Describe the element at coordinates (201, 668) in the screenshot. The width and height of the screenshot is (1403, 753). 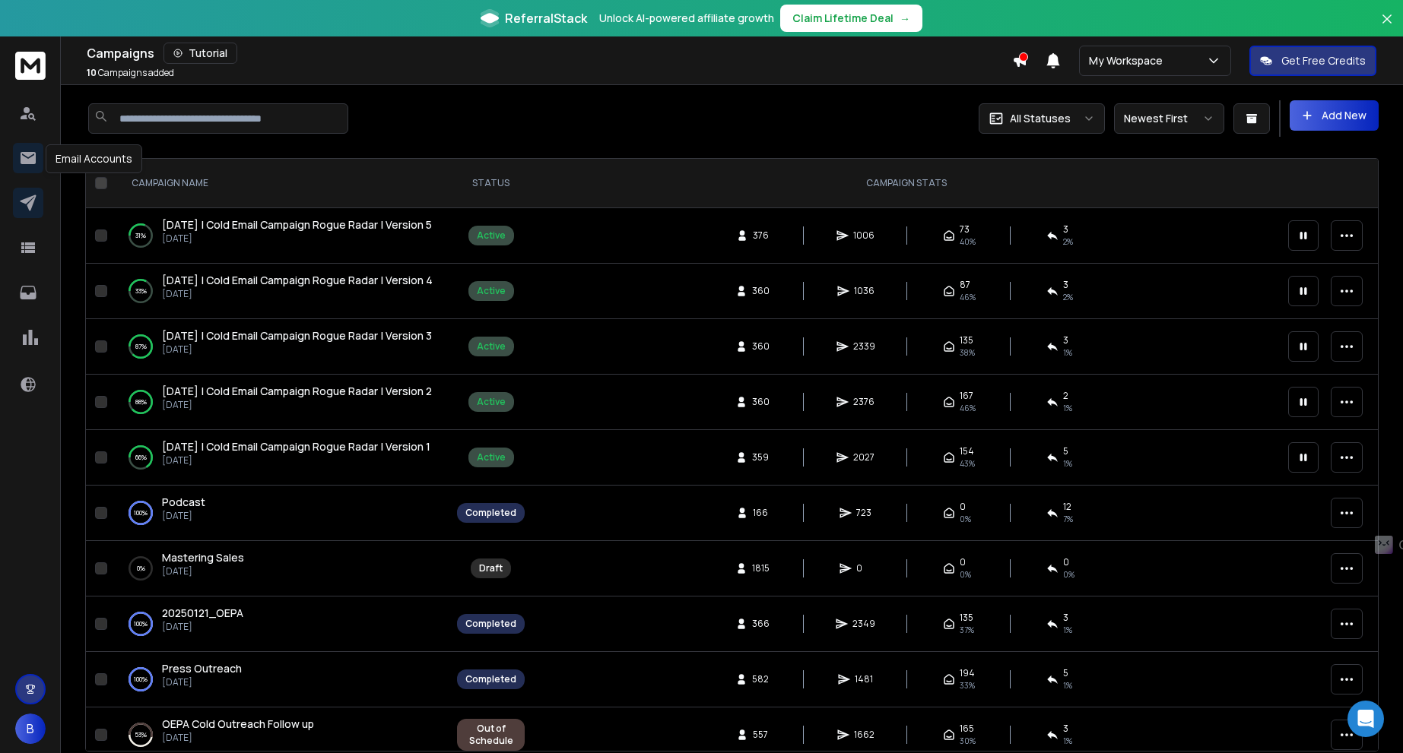
I see `span: Press Outreach` at that location.